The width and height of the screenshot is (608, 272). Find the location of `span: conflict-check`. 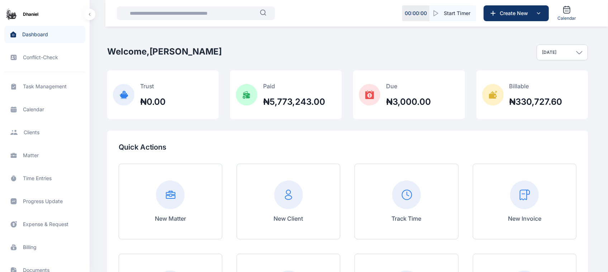

span: conflict-check is located at coordinates (45, 57).